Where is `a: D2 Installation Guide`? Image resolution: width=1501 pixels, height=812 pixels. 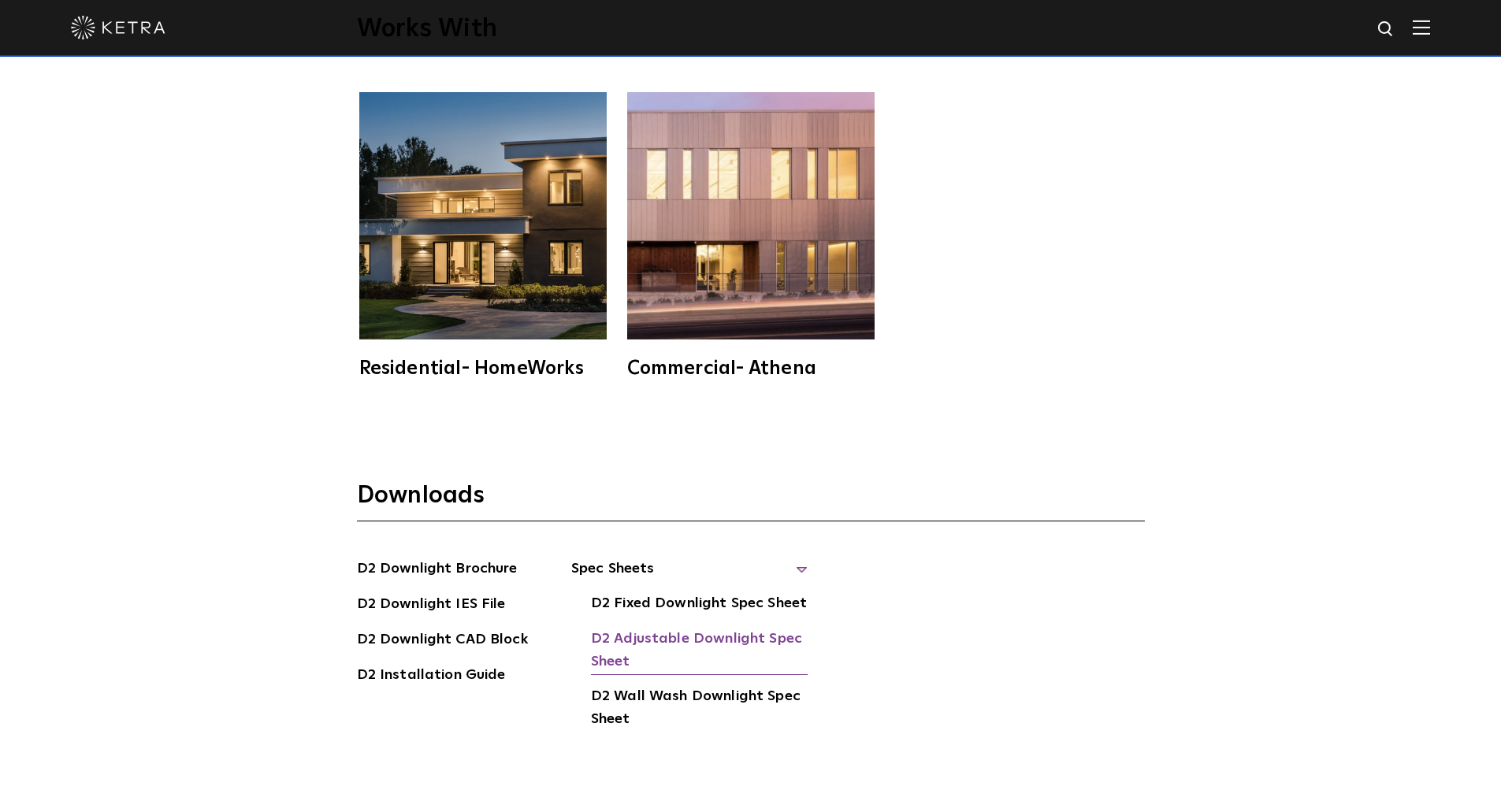 a: D2 Installation Guide is located at coordinates (431, 677).